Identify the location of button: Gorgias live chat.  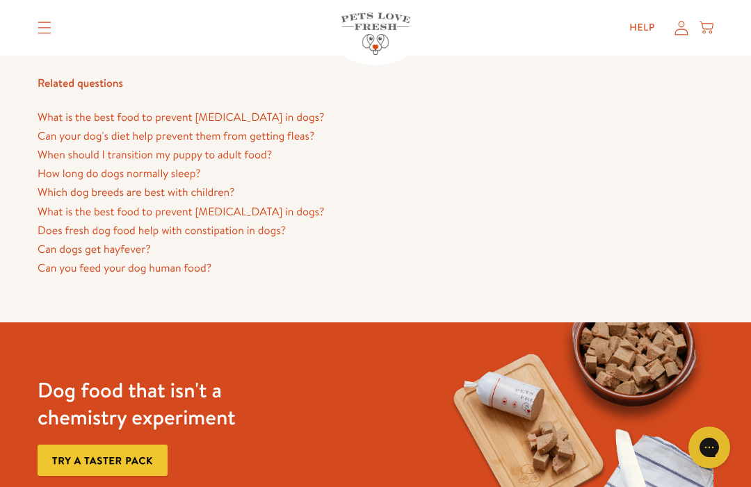
(28, 26).